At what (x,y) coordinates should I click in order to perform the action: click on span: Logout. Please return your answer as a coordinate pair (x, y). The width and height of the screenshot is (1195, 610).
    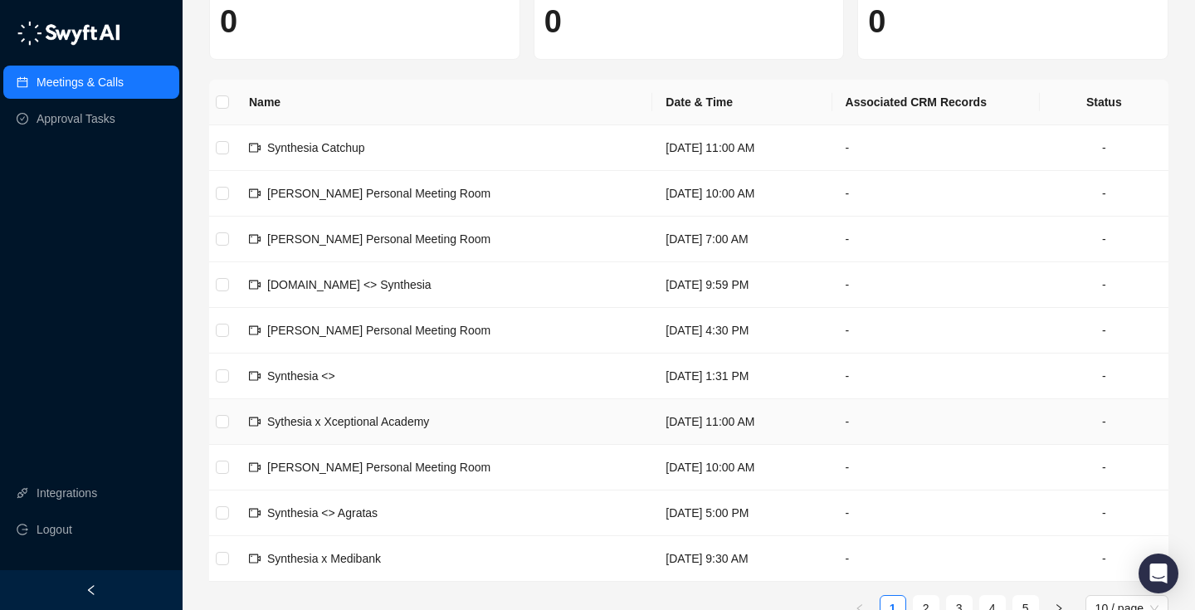
    Looking at the image, I should click on (54, 529).